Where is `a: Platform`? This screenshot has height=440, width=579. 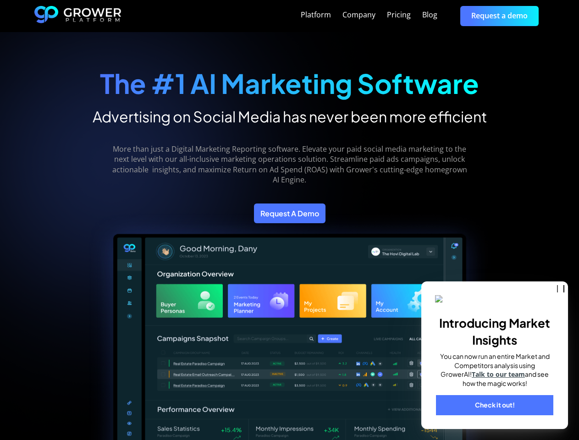 a: Platform is located at coordinates (316, 15).